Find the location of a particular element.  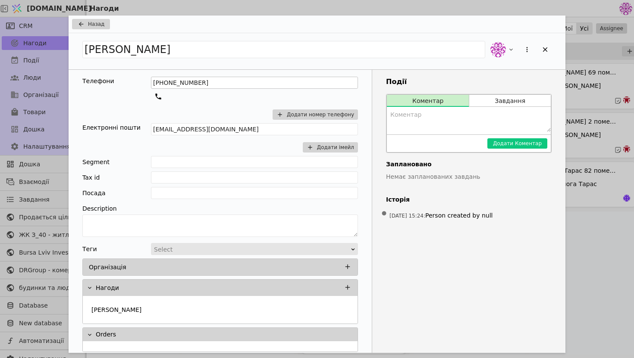

h3: Події is located at coordinates (469, 82).